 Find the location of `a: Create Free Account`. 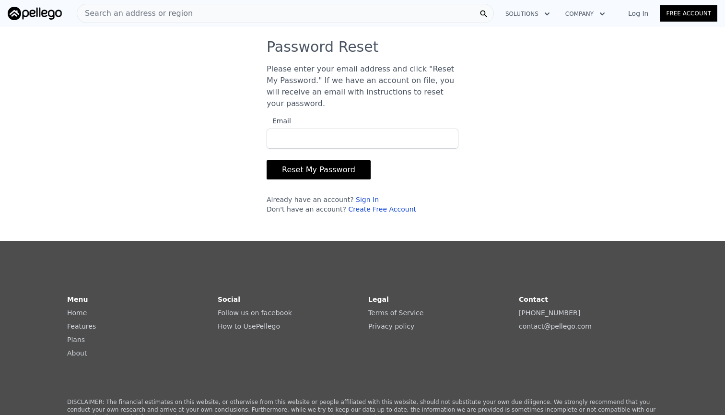

a: Create Free Account is located at coordinates (382, 209).